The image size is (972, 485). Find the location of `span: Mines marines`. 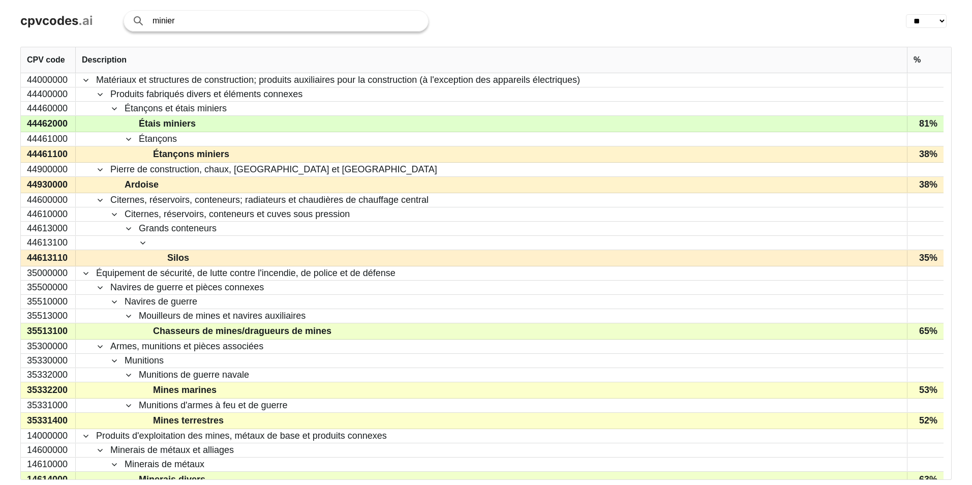

span: Mines marines is located at coordinates (185, 390).